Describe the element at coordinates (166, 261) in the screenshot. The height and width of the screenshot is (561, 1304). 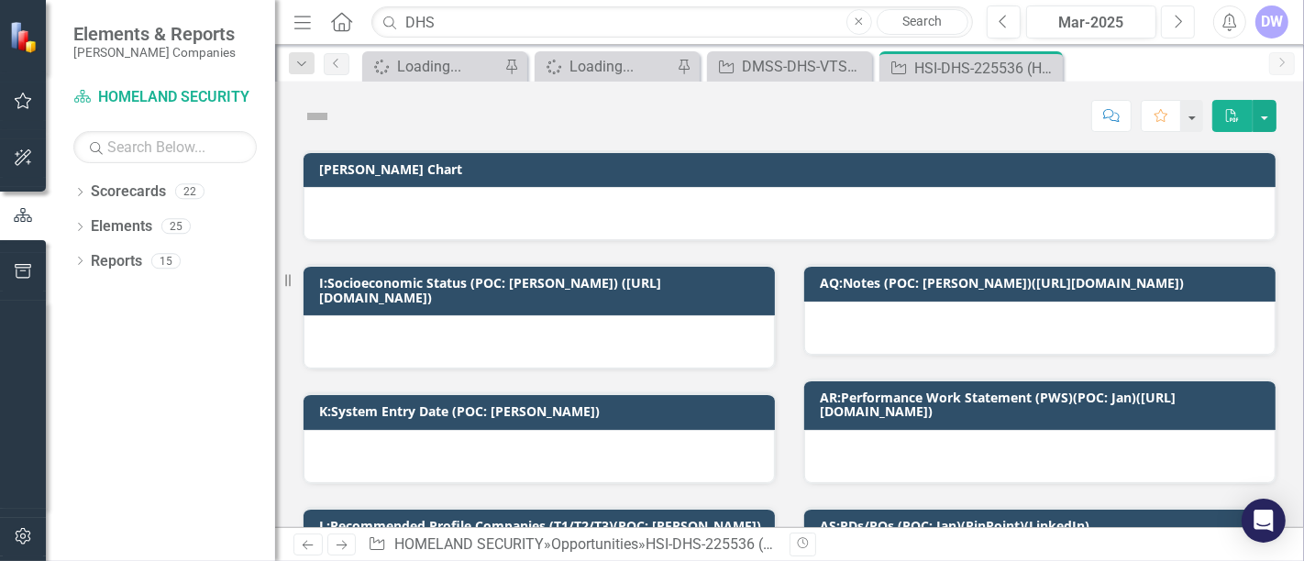
I see `div: 15` at that location.